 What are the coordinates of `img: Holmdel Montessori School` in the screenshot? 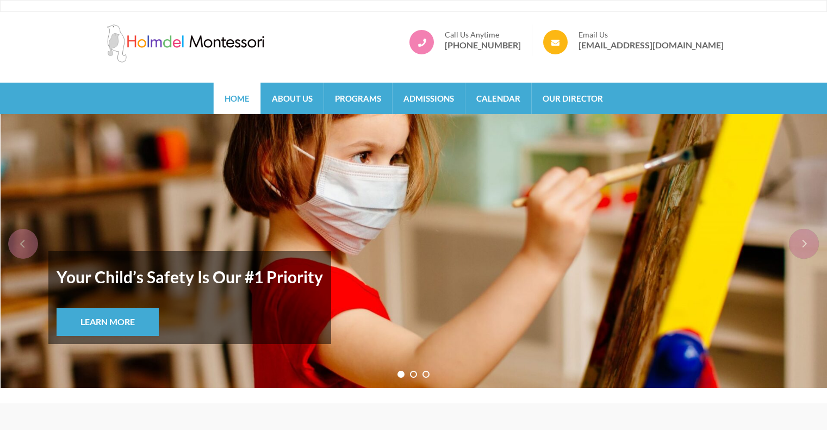 It's located at (185, 44).